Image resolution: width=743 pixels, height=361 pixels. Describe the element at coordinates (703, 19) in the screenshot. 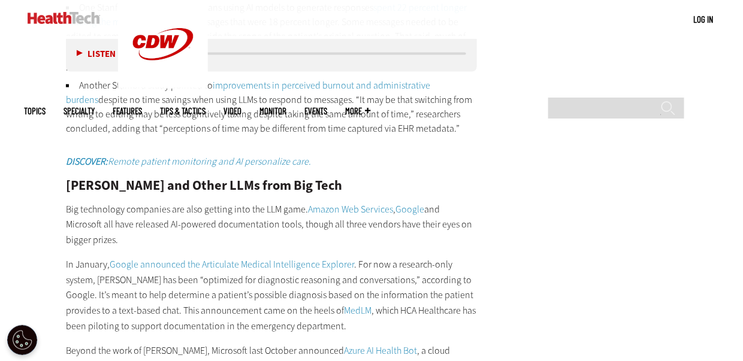

I see `div: User menu` at that location.